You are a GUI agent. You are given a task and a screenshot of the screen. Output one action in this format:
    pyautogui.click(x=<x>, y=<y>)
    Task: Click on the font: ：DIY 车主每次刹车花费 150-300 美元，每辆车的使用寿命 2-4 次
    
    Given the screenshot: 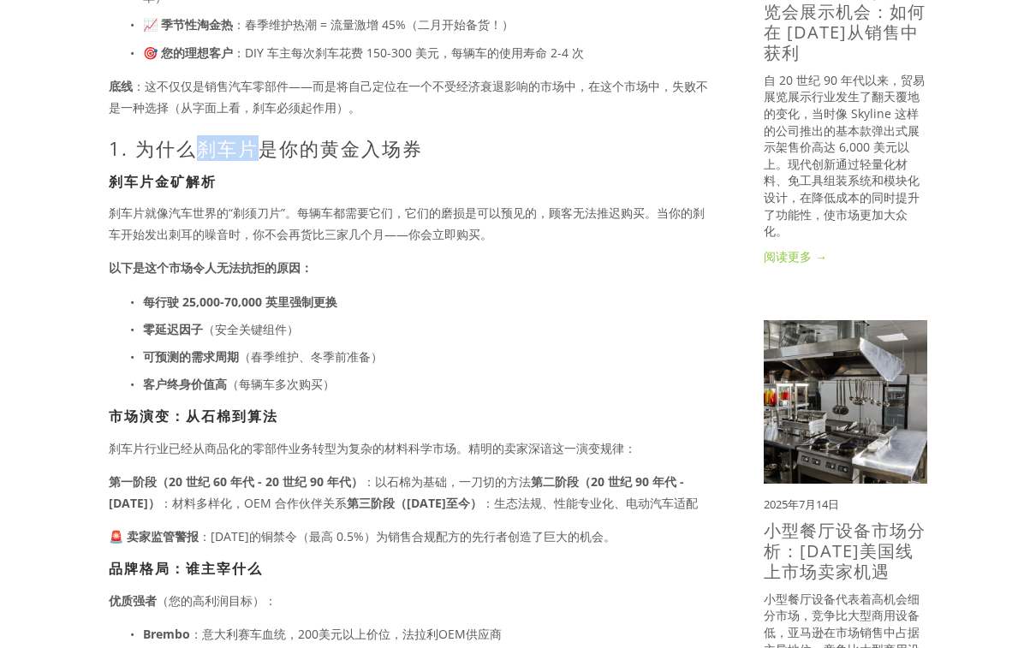 What is the action you would take?
    pyautogui.click(x=408, y=52)
    